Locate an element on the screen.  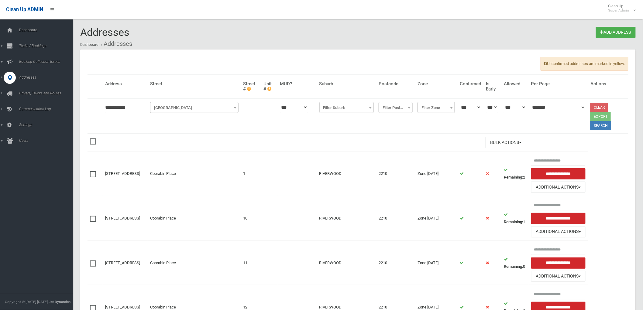
td: 2 is located at coordinates (515, 174).